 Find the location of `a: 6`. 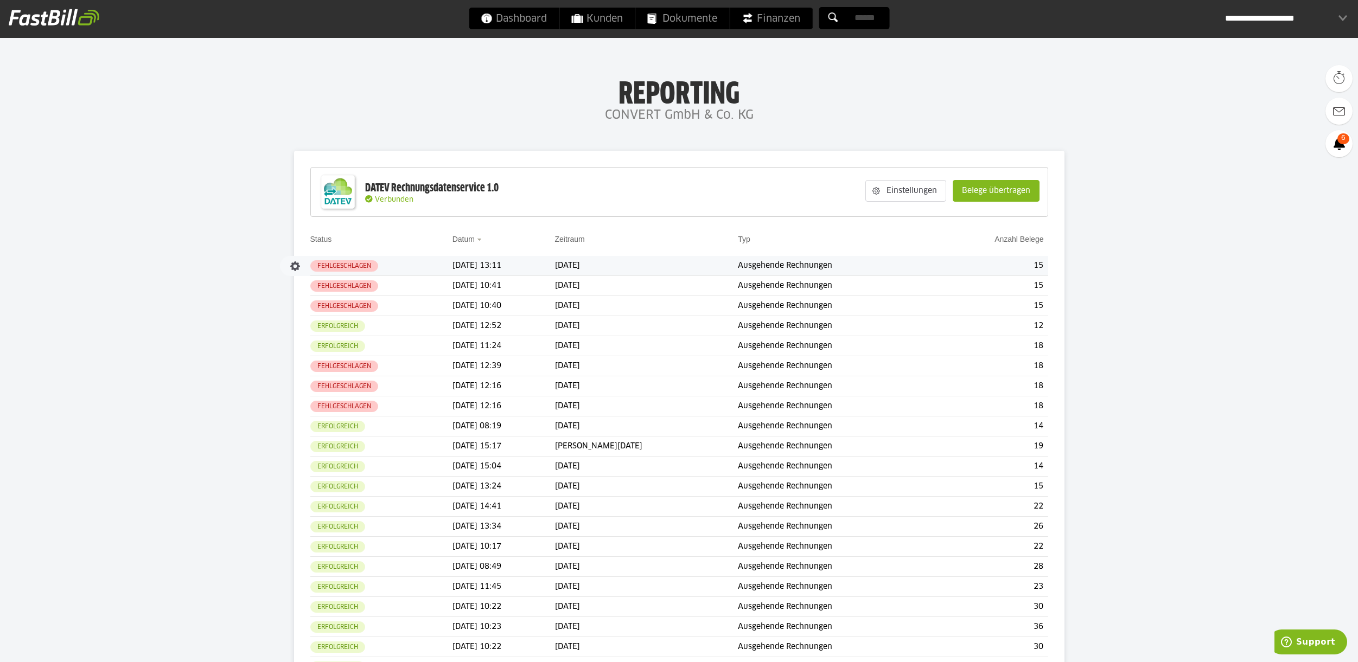

a: 6 is located at coordinates (1339, 144).